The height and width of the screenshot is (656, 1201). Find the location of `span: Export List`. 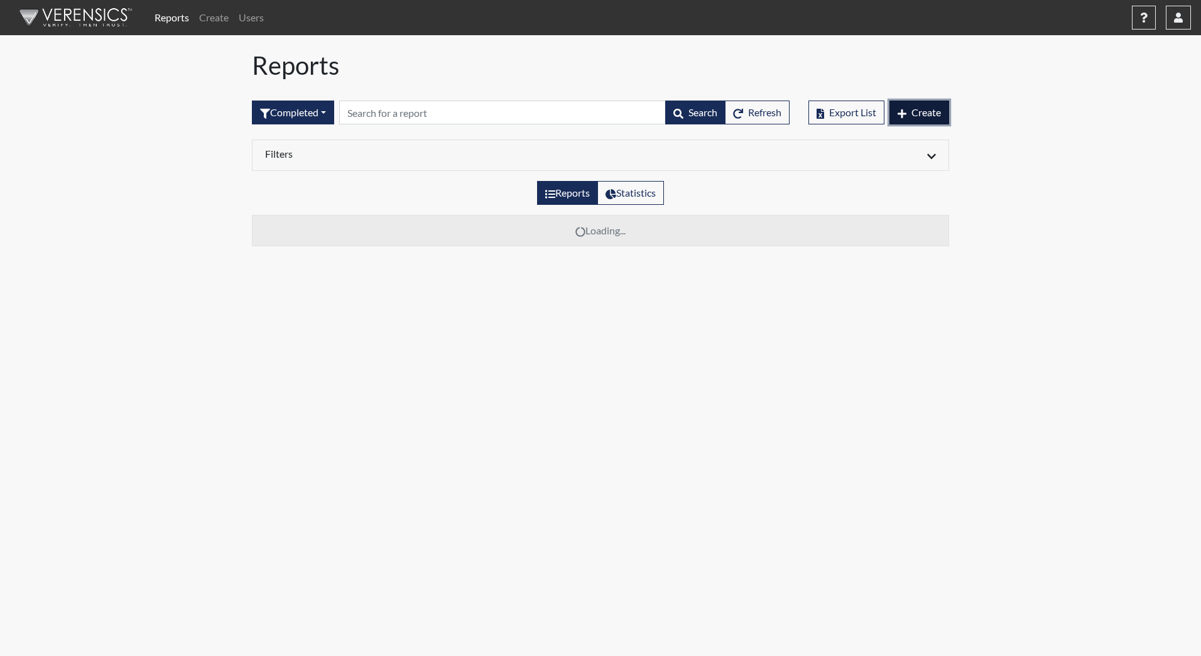

span: Export List is located at coordinates (853, 112).